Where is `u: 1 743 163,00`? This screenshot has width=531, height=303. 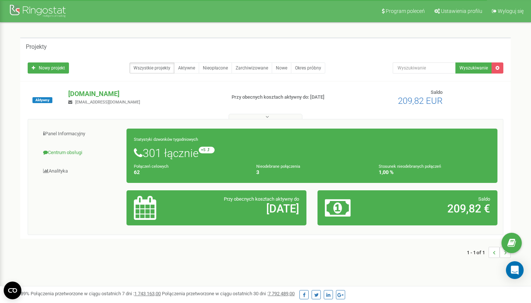
u: 1 743 163,00 is located at coordinates (148, 293).